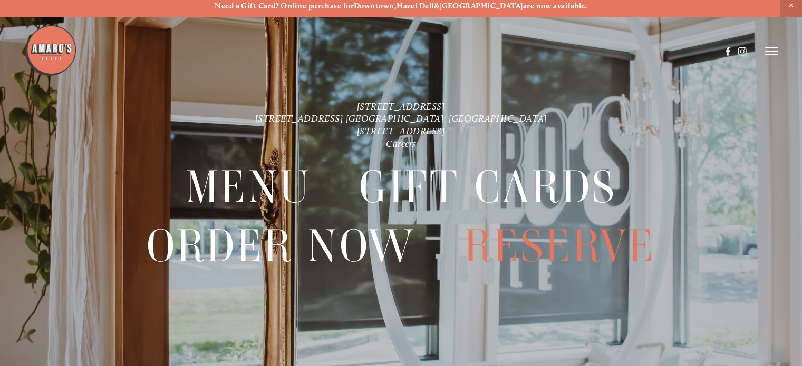 This screenshot has height=366, width=802. Describe the element at coordinates (559, 246) in the screenshot. I see `span: Reserve` at that location.